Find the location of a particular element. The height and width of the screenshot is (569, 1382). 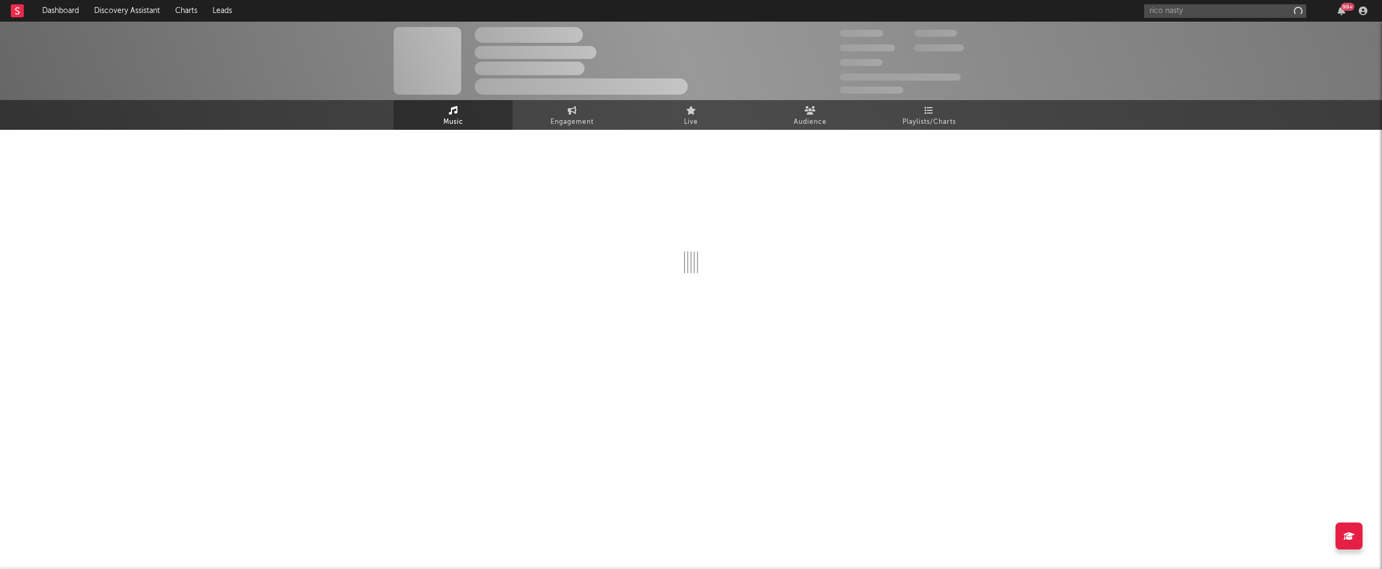

span: Engagement is located at coordinates (572, 122).